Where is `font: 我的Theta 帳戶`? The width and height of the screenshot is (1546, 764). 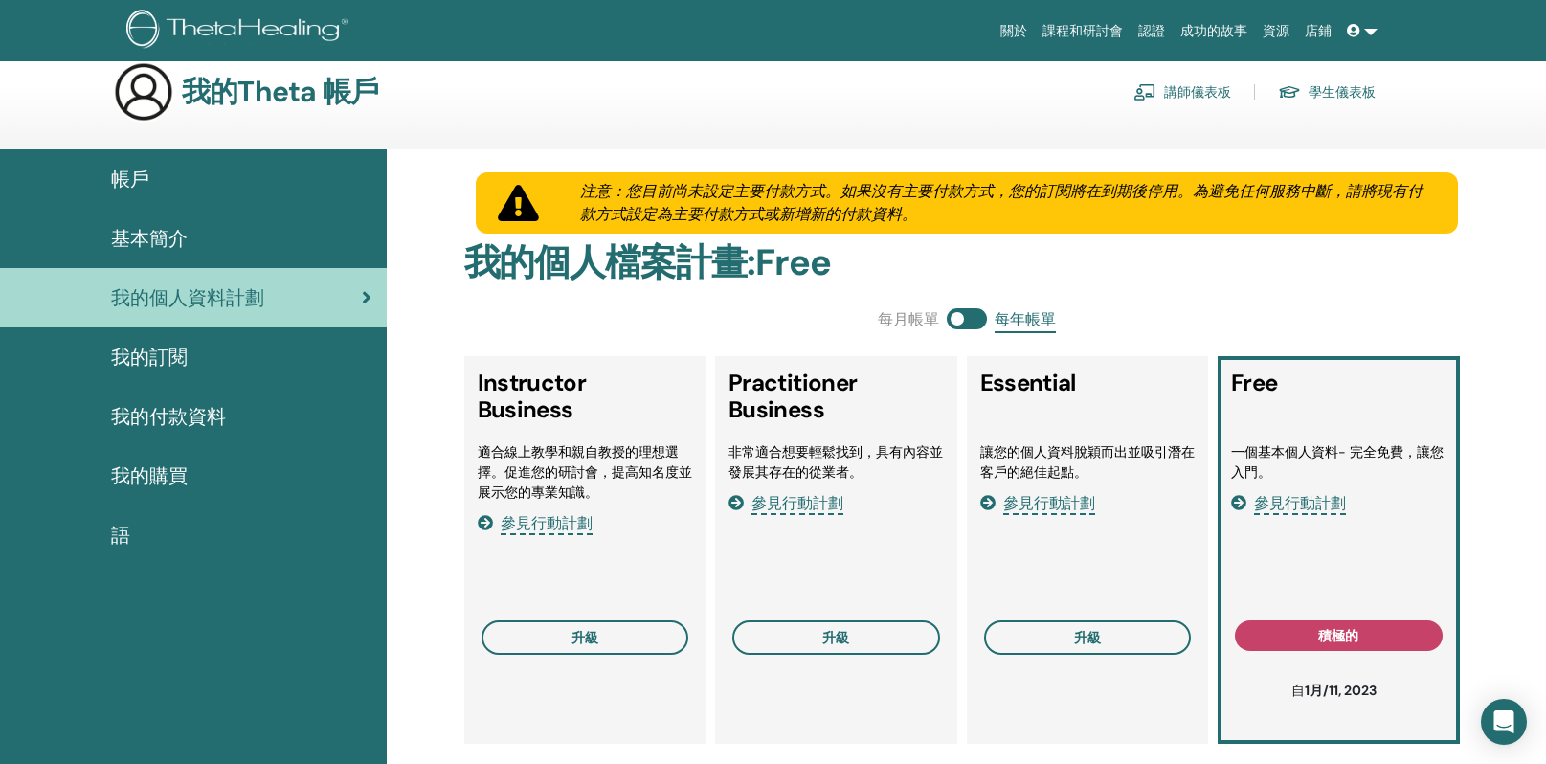 font: 我的Theta 帳戶 is located at coordinates (279, 91).